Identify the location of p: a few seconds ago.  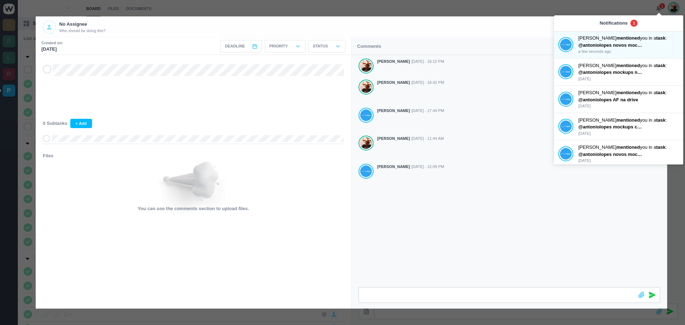
(629, 51).